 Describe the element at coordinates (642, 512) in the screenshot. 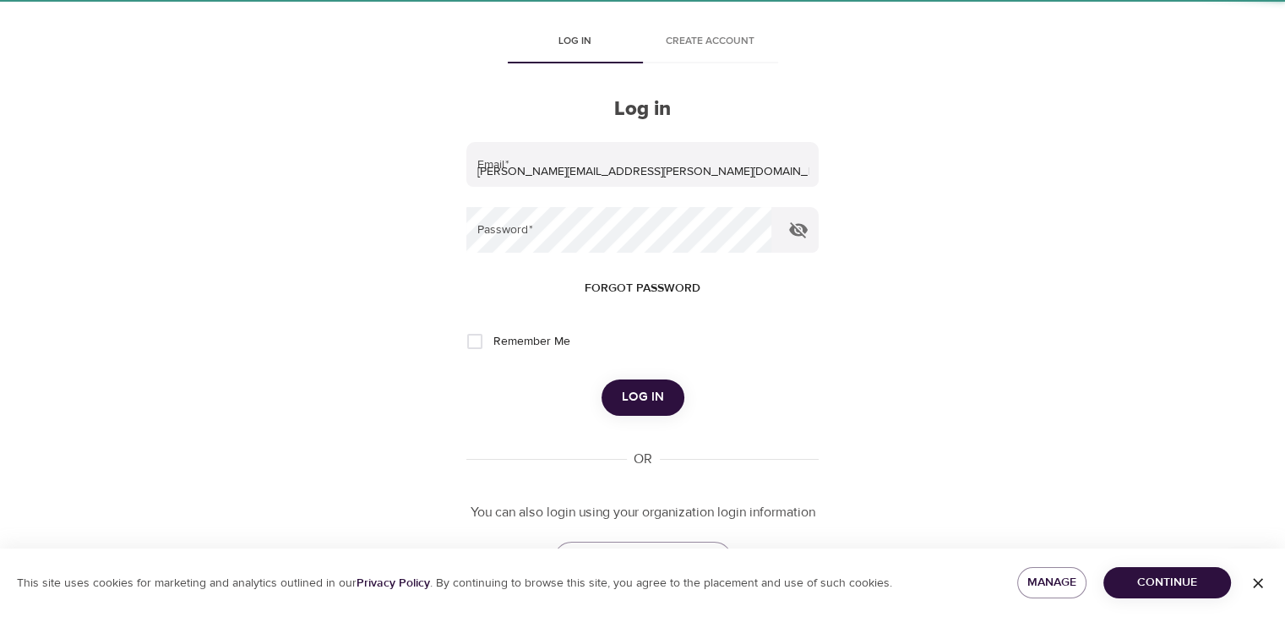

I see `p: You can also login using your organization login information` at that location.